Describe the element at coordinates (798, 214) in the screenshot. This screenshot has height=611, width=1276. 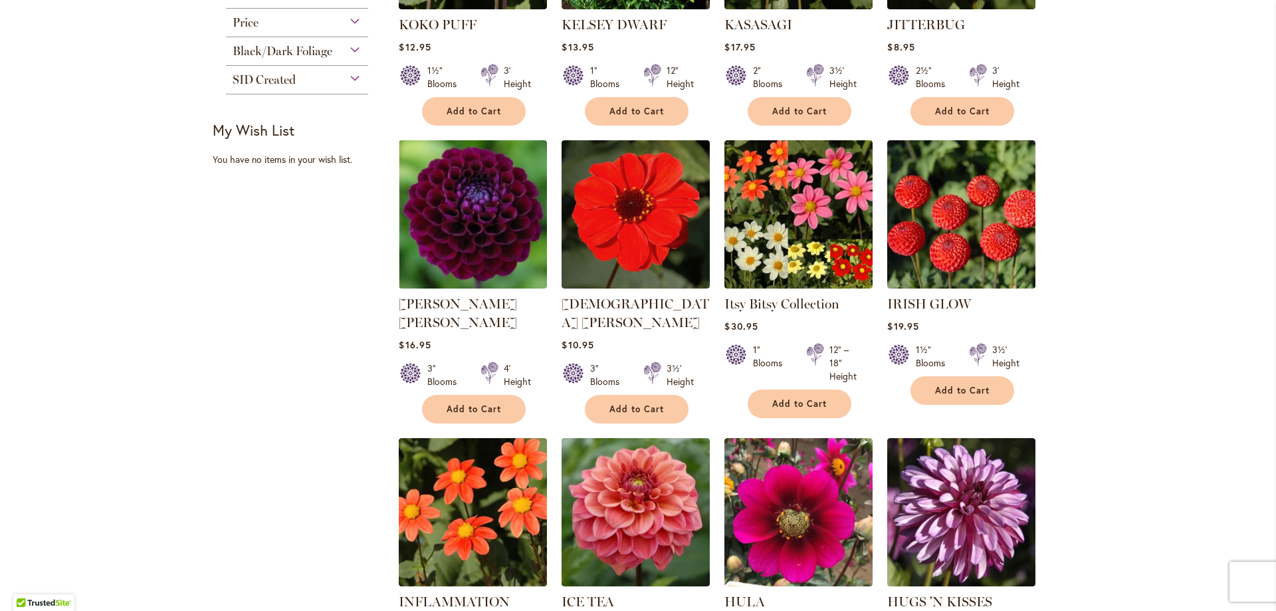
I see `img: Itsy Bitsy Collection` at that location.